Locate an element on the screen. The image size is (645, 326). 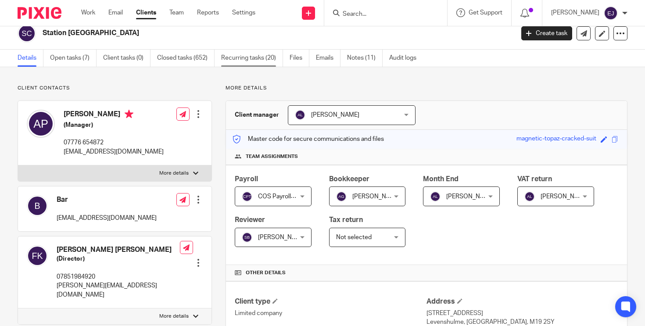
a: Client tasks (0) is located at coordinates (127, 58).